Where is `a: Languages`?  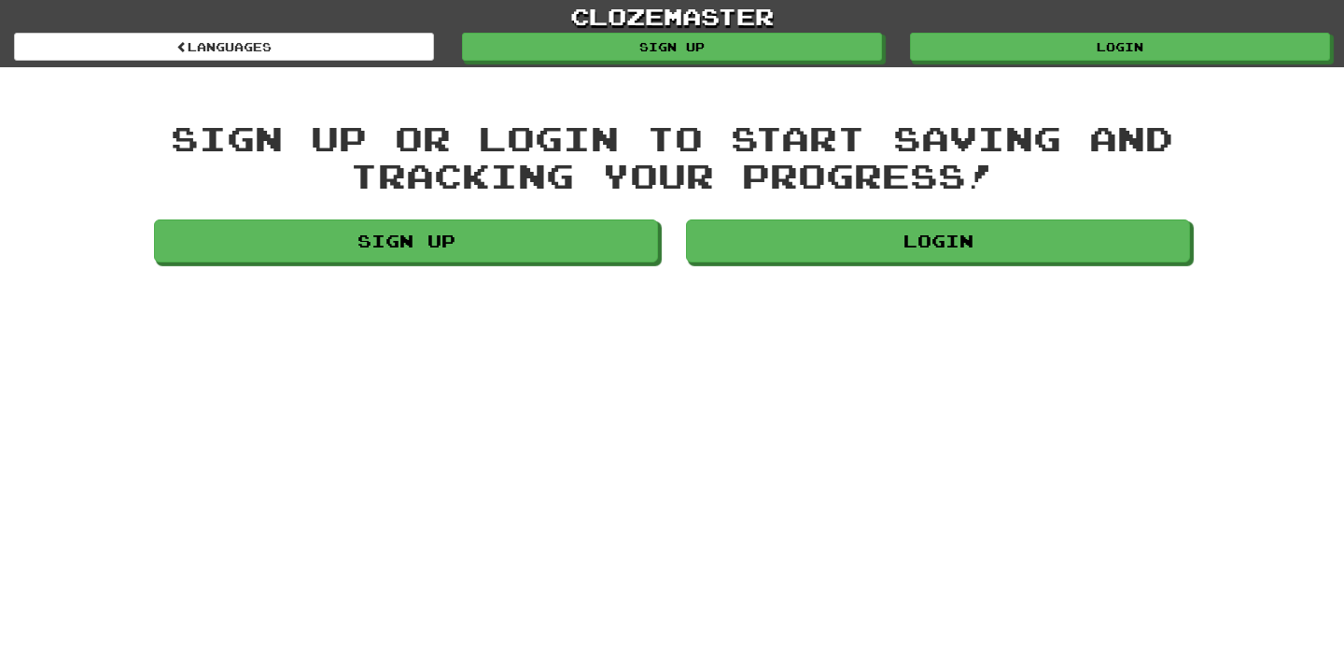 a: Languages is located at coordinates (224, 47).